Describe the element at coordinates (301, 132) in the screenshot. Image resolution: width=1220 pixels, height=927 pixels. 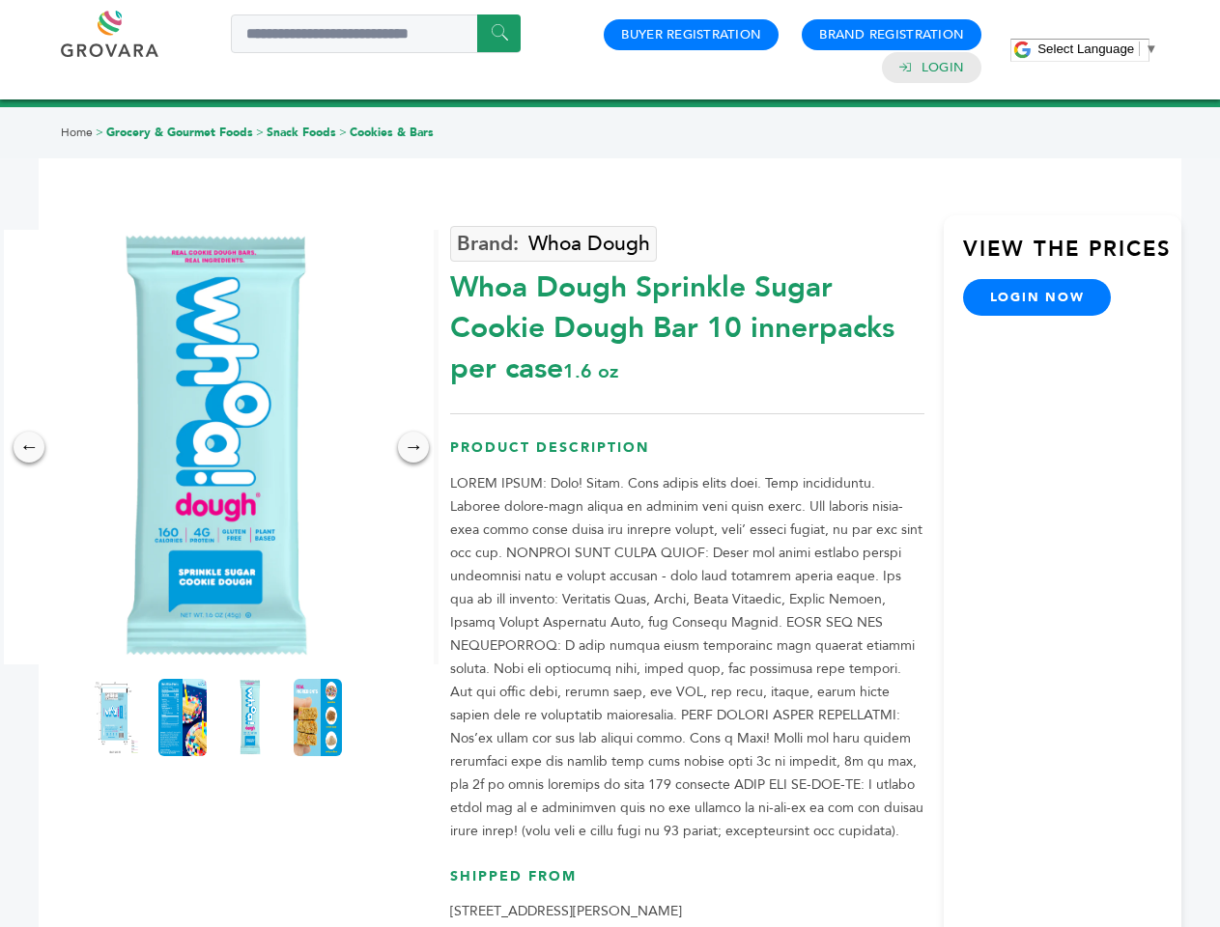
I see `a: Snack Foods` at that location.